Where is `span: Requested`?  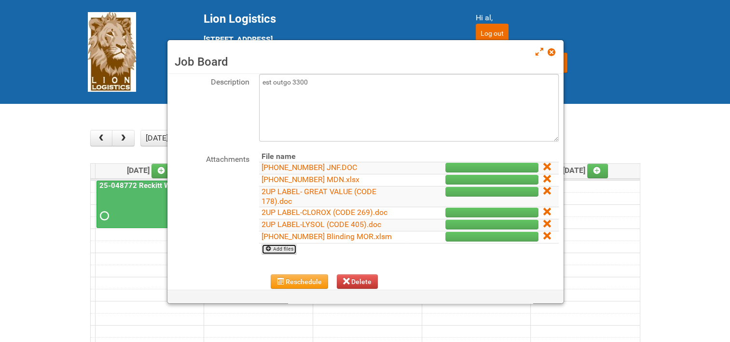
span: Requested is located at coordinates (103, 216).